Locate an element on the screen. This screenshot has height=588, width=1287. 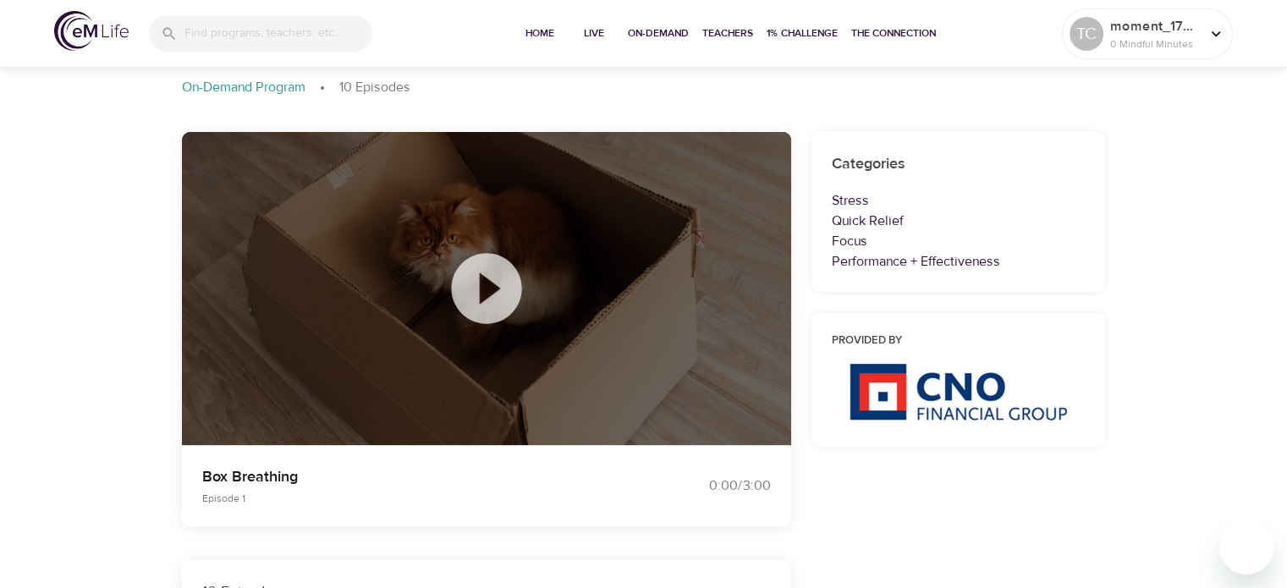
p: On-Demand Program is located at coordinates (244, 87).